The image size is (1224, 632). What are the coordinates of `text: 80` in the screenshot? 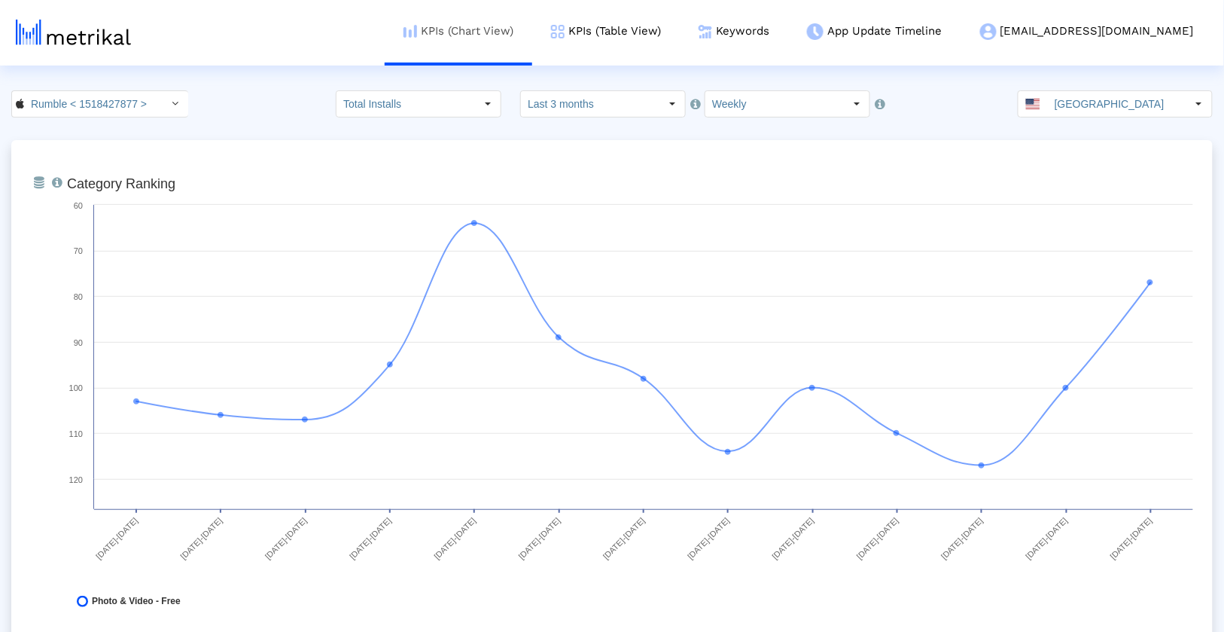 It's located at (78, 297).